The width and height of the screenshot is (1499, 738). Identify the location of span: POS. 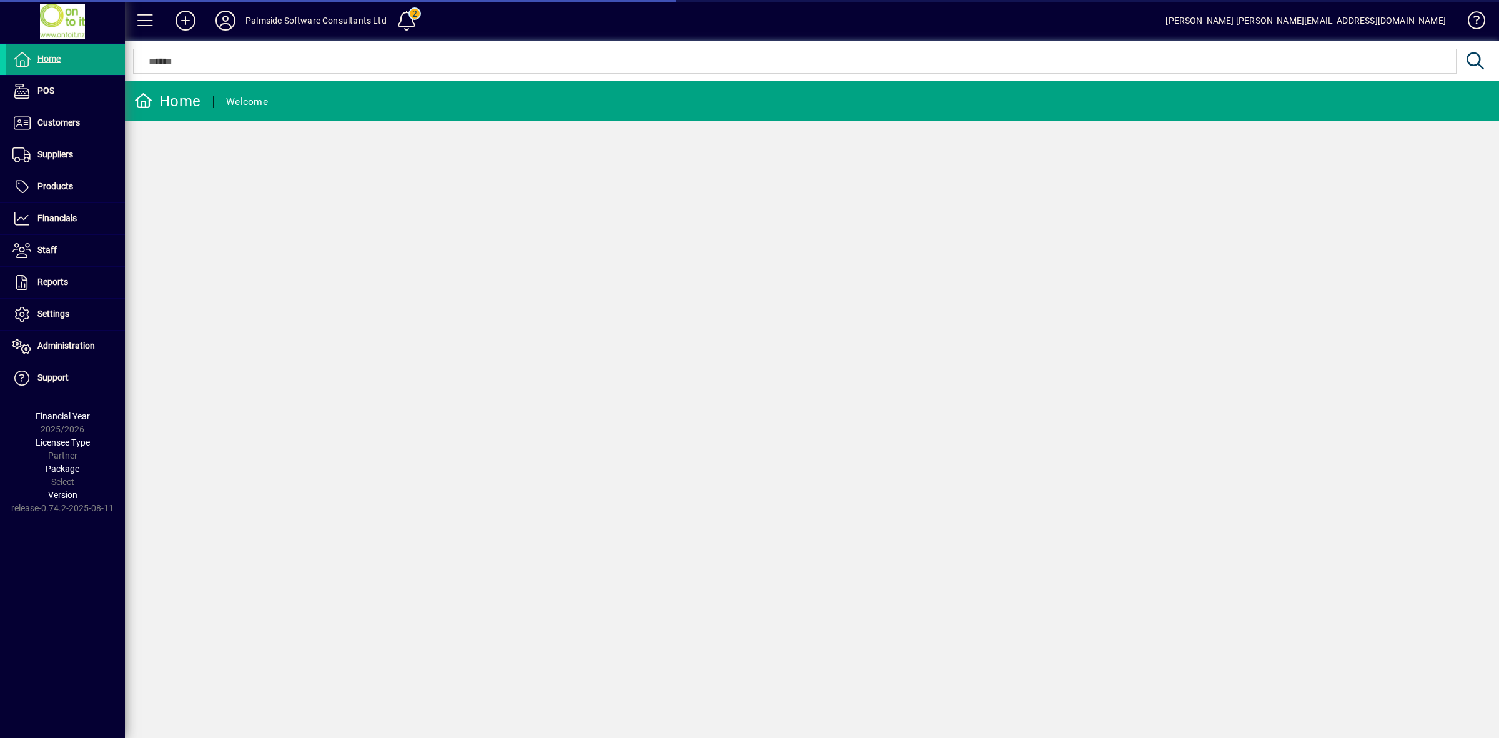
(46, 91).